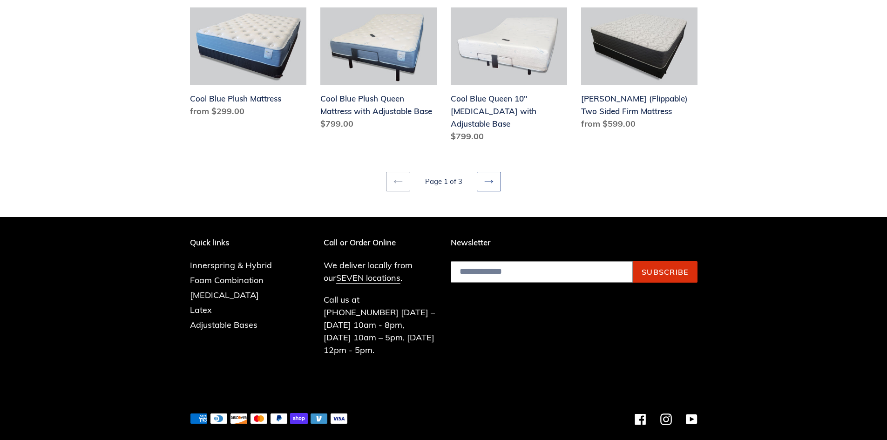 The image size is (887, 440). What do you see at coordinates (368, 278) in the screenshot?
I see `a: SEVEN locations` at bounding box center [368, 278].